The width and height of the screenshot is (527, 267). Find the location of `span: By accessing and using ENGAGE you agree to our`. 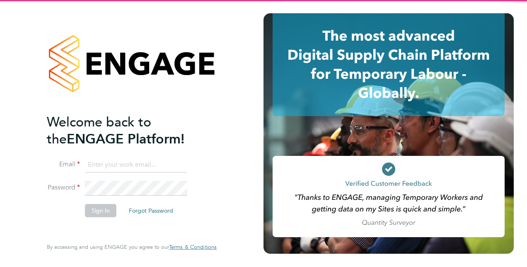

span: By accessing and using ENGAGE you agree to our is located at coordinates (132, 246).